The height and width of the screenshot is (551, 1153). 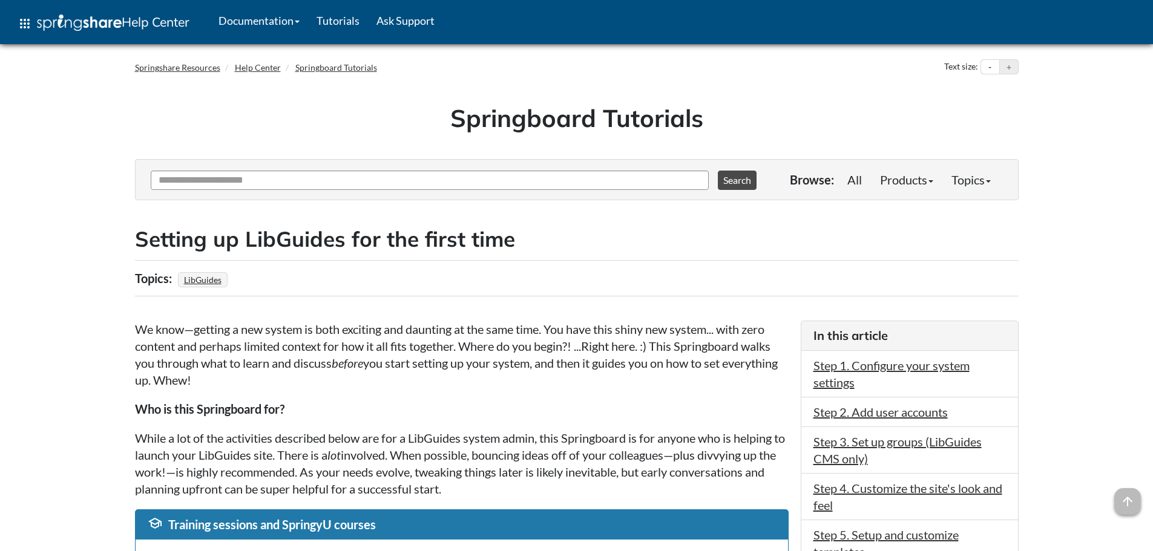 I want to click on button: Increase text size, so click(x=1009, y=67).